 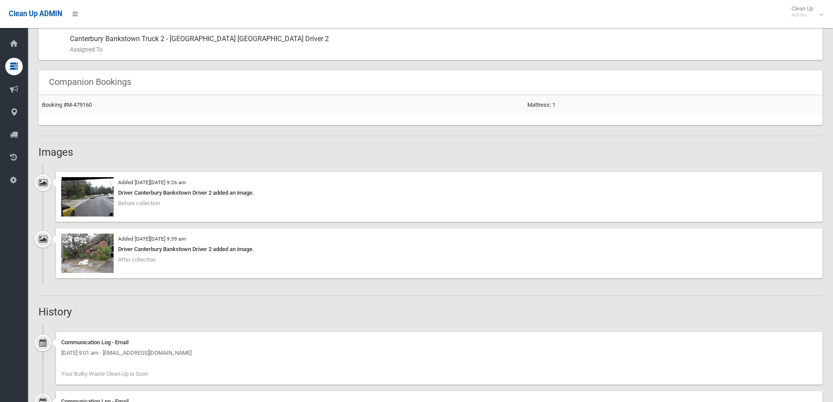 I want to click on header: Companion Bookings, so click(x=90, y=82).